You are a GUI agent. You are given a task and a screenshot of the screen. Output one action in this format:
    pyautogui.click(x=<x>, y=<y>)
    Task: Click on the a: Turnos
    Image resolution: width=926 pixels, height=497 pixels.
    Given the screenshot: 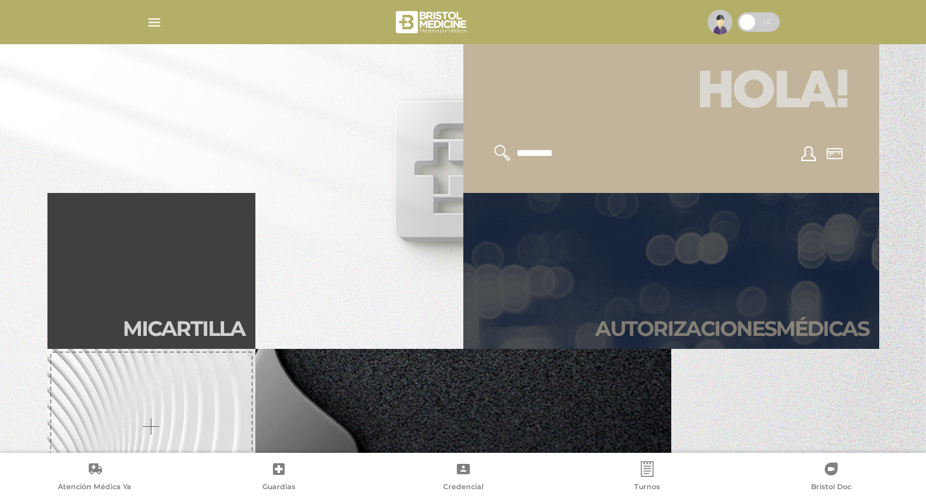 What is the action you would take?
    pyautogui.click(x=647, y=478)
    